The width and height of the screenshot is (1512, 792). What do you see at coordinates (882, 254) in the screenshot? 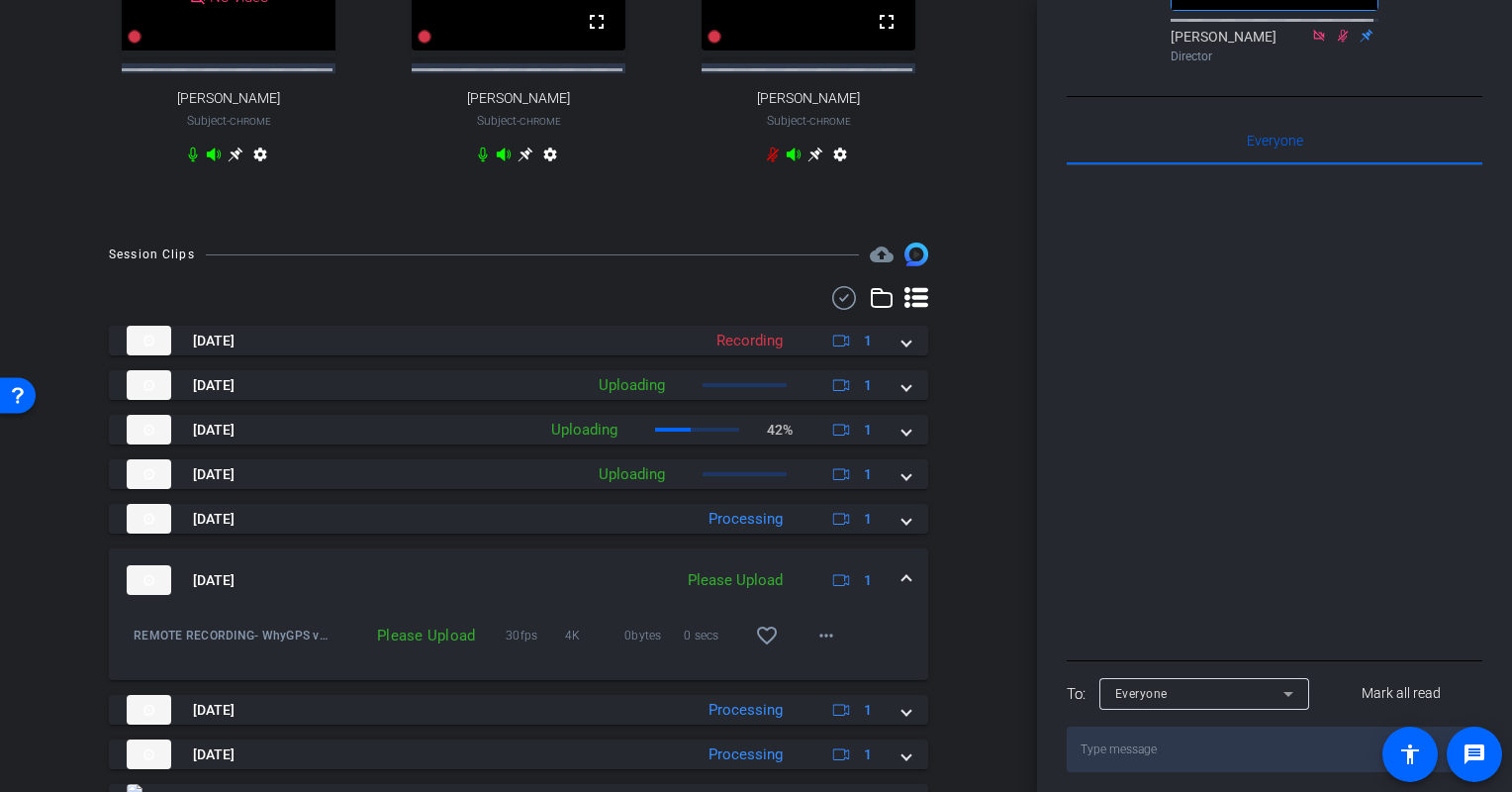
I see `mat-icon: cloud_upload` at bounding box center [882, 254].